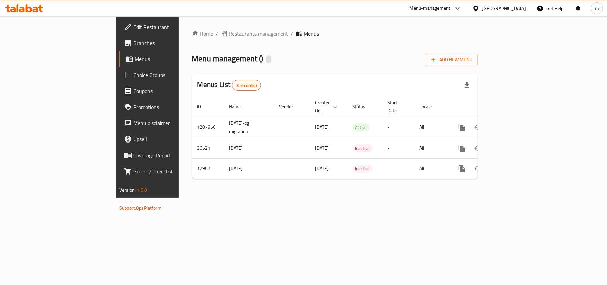 This screenshot has height=285, width=607. Describe the element at coordinates (142, 190) in the screenshot. I see `span: 1.0.0` at that location.